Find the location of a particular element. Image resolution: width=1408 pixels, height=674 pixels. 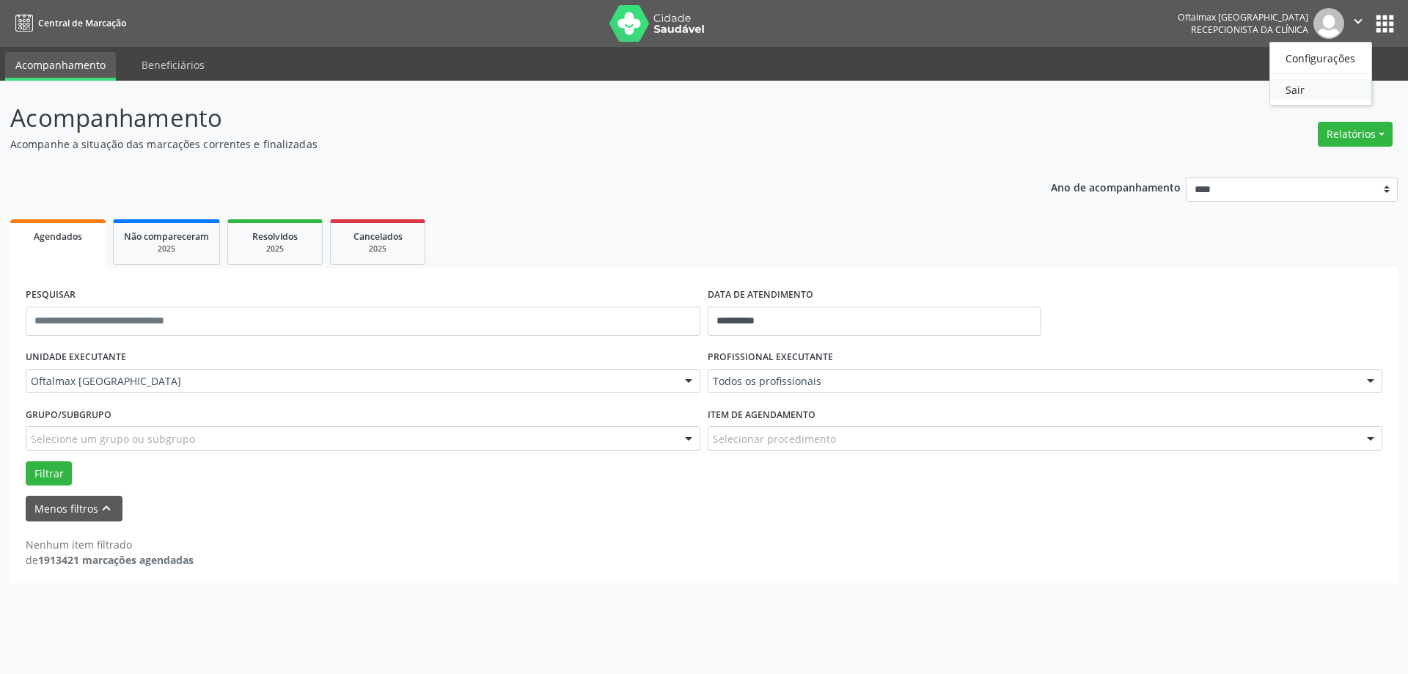

i: keyboard_arrow_up is located at coordinates (106, 508).